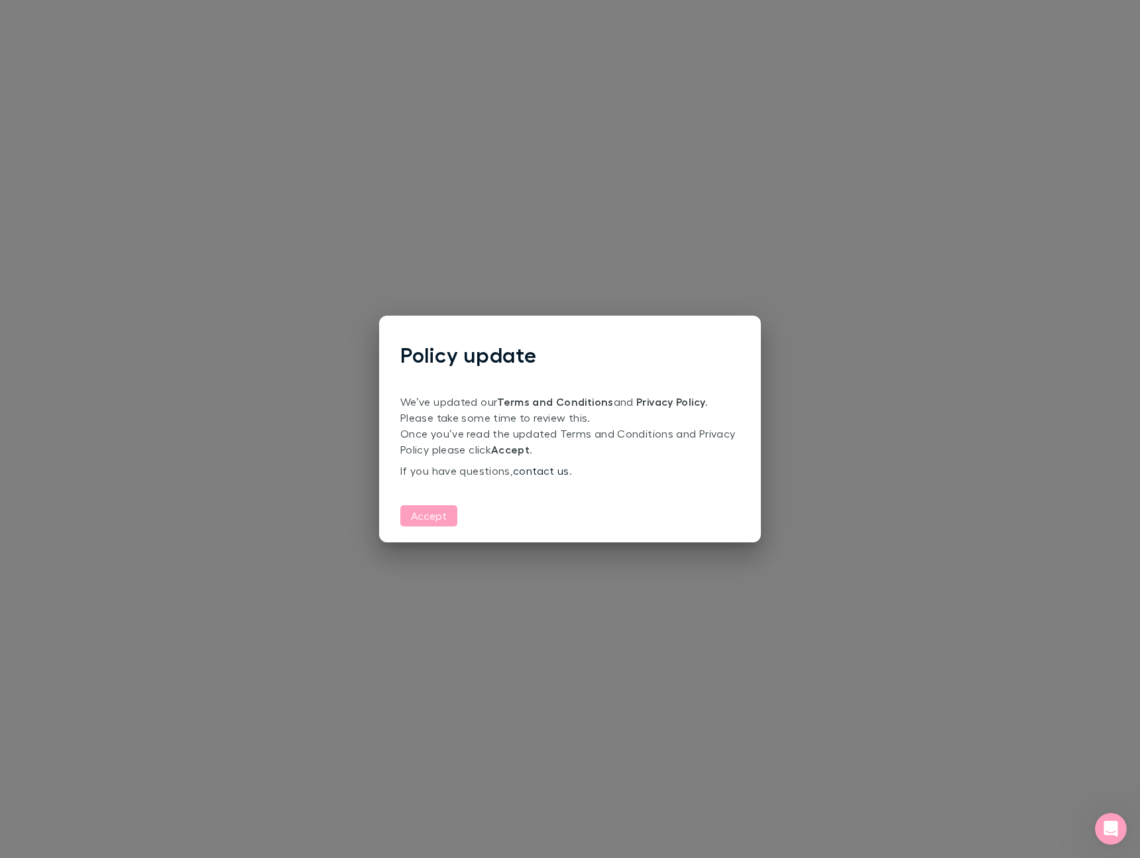 The width and height of the screenshot is (1140, 858). What do you see at coordinates (570, 410) in the screenshot?
I see `p: We’ve updated our and . Please take some time to review this.` at bounding box center [570, 410].